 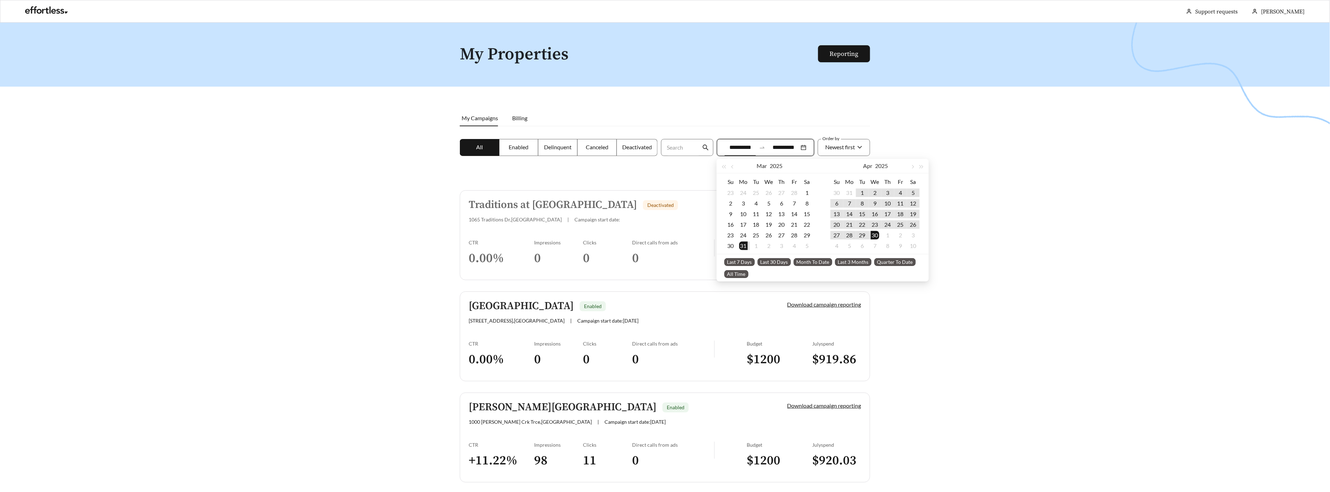 What do you see at coordinates (756, 193) in the screenshot?
I see `td: 2025-02-25` at bounding box center [756, 193].